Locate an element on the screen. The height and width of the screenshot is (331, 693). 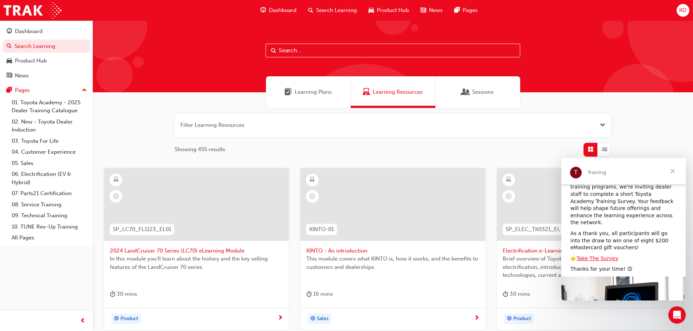
span: Pages is located at coordinates (470, 10).